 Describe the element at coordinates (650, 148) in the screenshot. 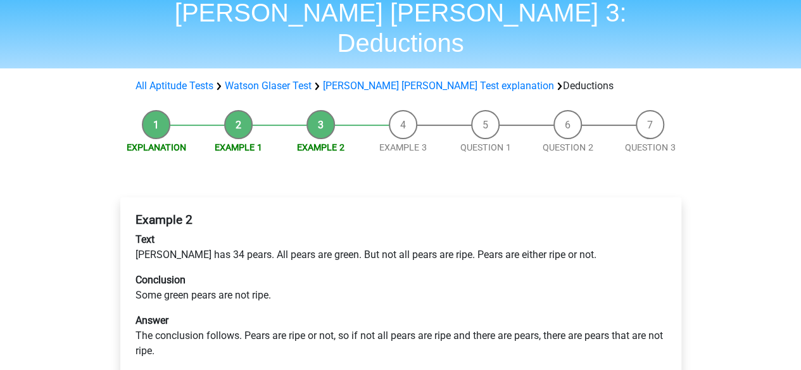

I see `a: Question 3` at that location.